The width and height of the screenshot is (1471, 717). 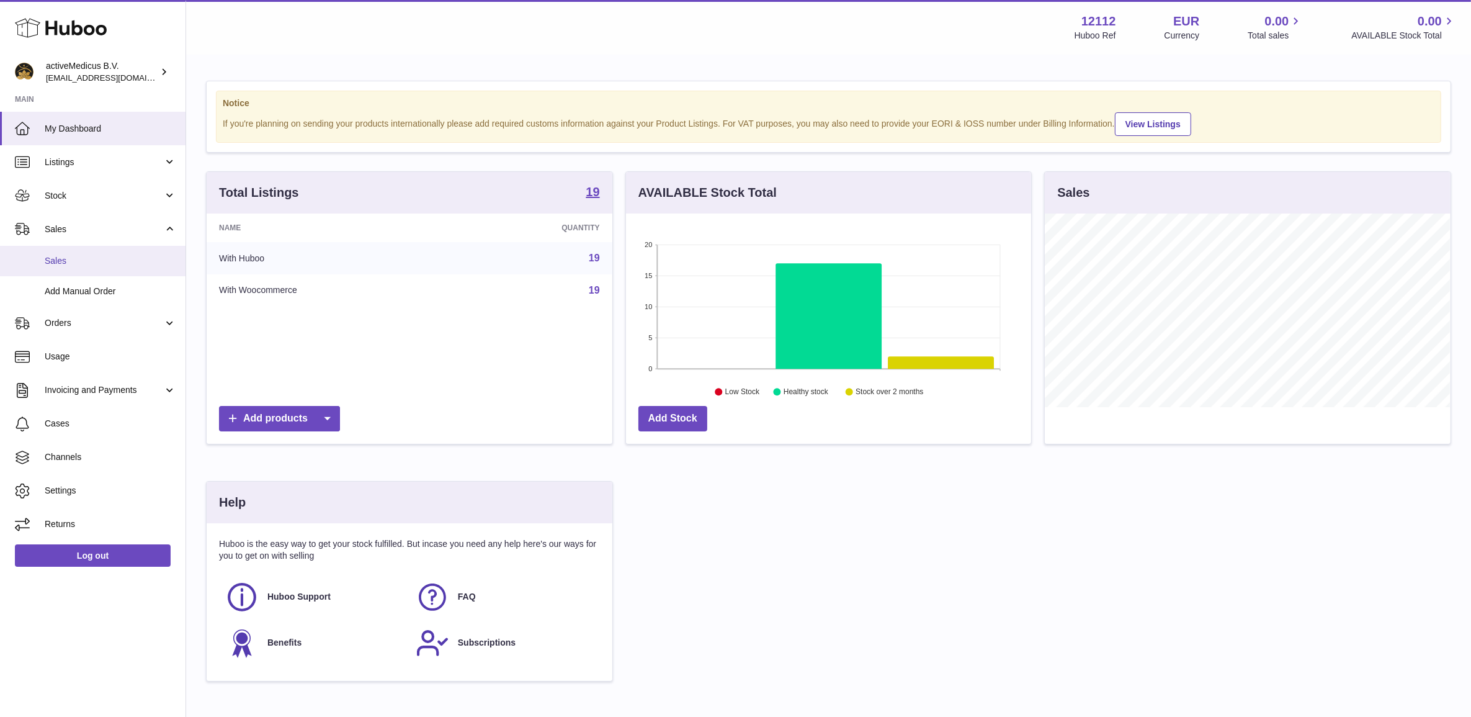 I want to click on strong: EUR, so click(x=1186, y=21).